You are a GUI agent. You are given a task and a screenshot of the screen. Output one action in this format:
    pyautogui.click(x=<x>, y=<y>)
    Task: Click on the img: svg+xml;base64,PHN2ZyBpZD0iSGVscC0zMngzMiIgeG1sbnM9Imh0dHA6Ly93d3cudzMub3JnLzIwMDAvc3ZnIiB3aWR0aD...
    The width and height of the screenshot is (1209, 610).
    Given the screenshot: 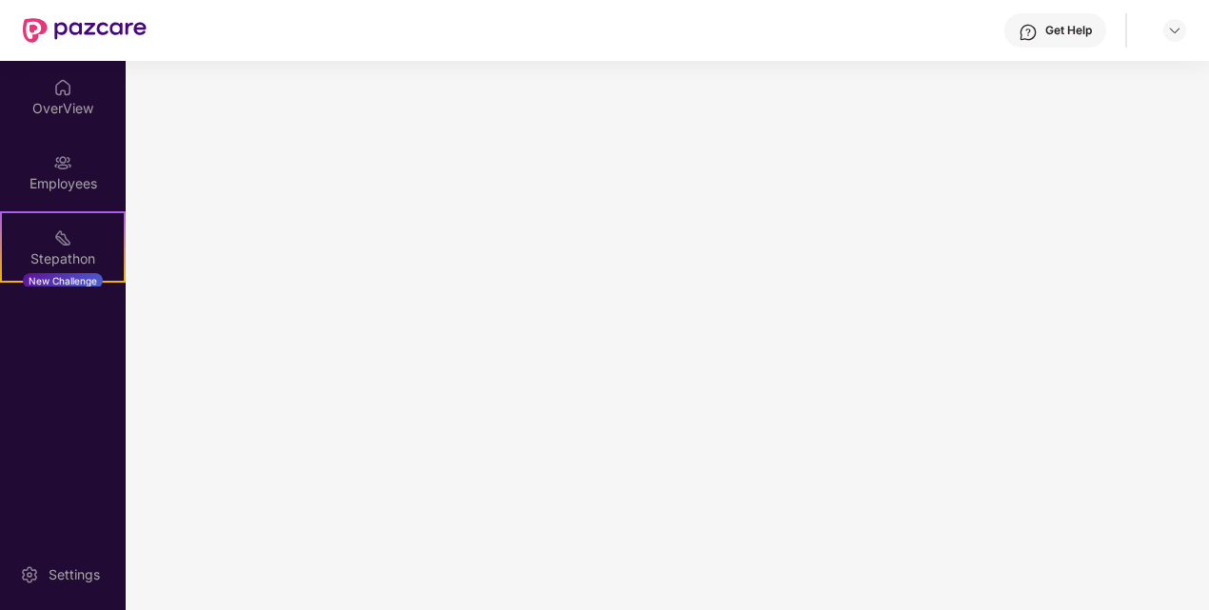 What is the action you would take?
    pyautogui.click(x=1028, y=32)
    